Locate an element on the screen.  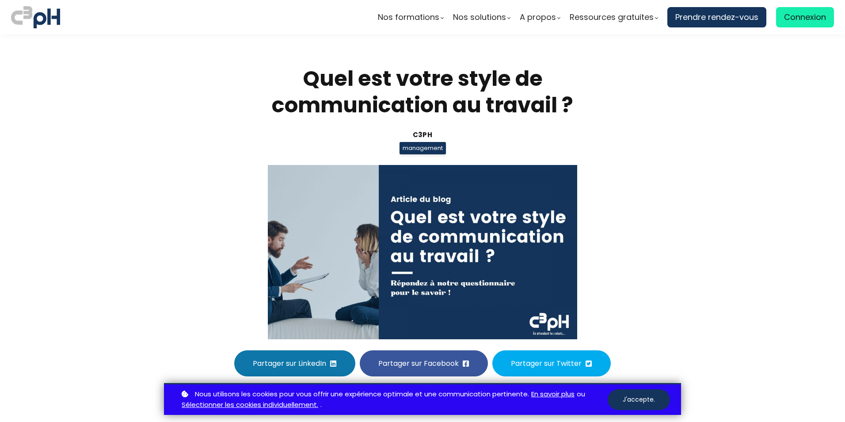
span: Ressources gratuites is located at coordinates (612, 17).